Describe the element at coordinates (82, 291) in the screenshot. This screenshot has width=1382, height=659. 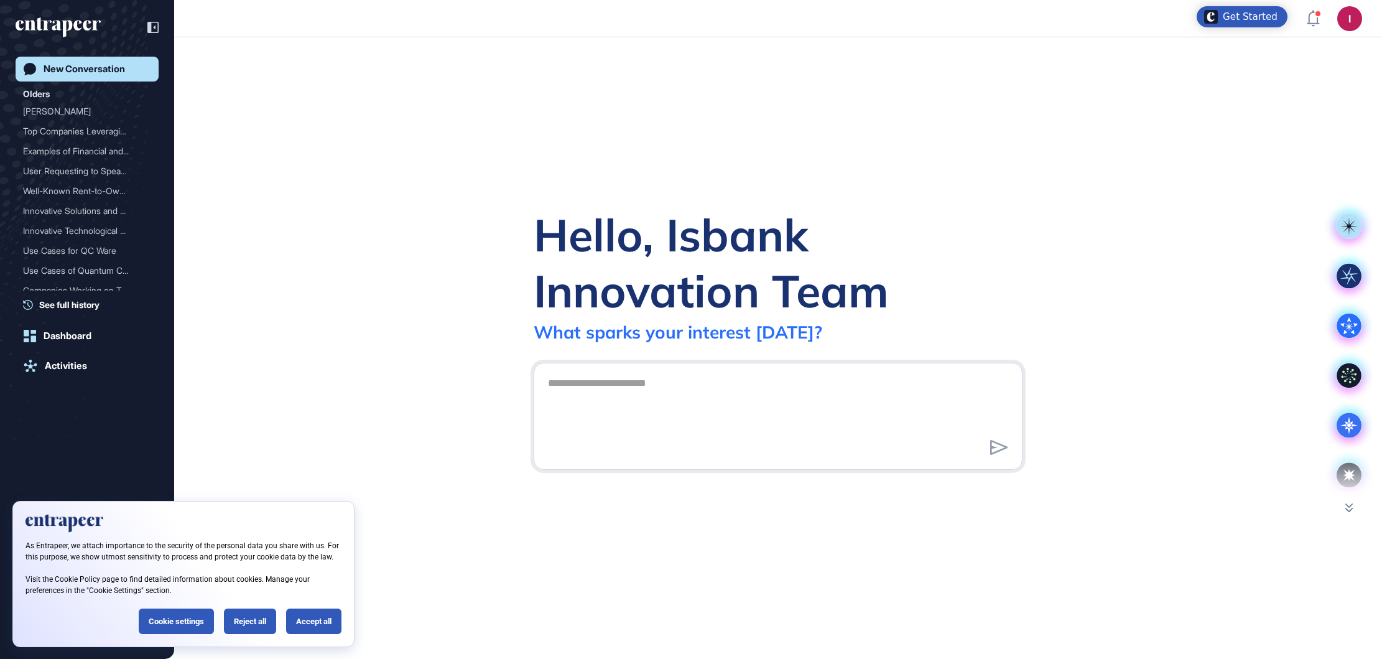
I see `div: Companies Working on Toke...` at that location.